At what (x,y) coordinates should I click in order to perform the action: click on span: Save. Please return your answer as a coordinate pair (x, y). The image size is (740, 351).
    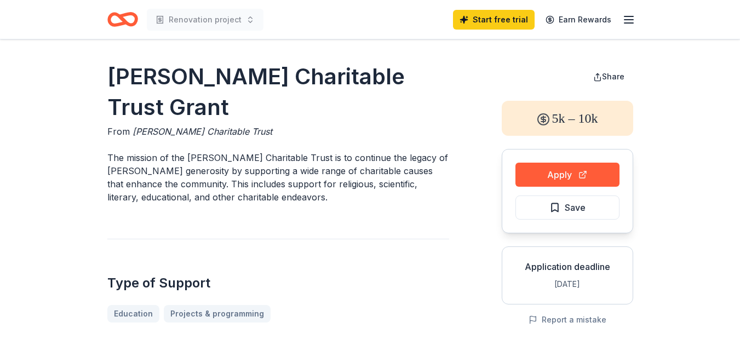
    Looking at the image, I should click on (575, 208).